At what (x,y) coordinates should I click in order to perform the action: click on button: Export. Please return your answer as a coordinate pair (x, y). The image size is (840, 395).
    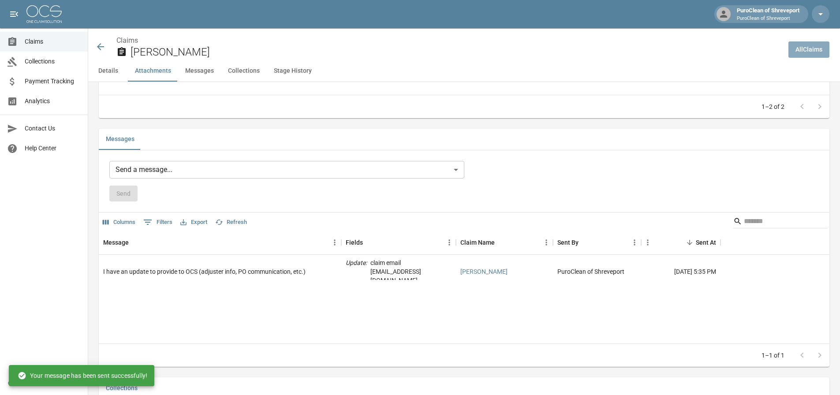
    Looking at the image, I should click on (194, 222).